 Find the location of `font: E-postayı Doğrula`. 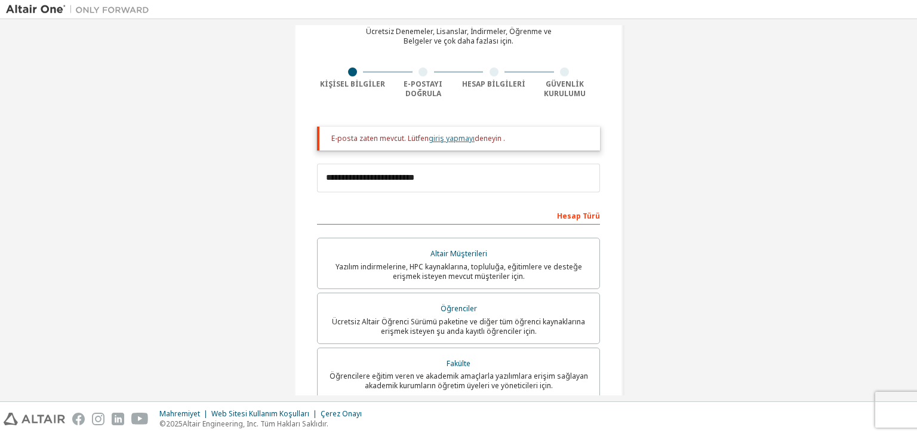

font: E-postayı Doğrula is located at coordinates (423, 88).